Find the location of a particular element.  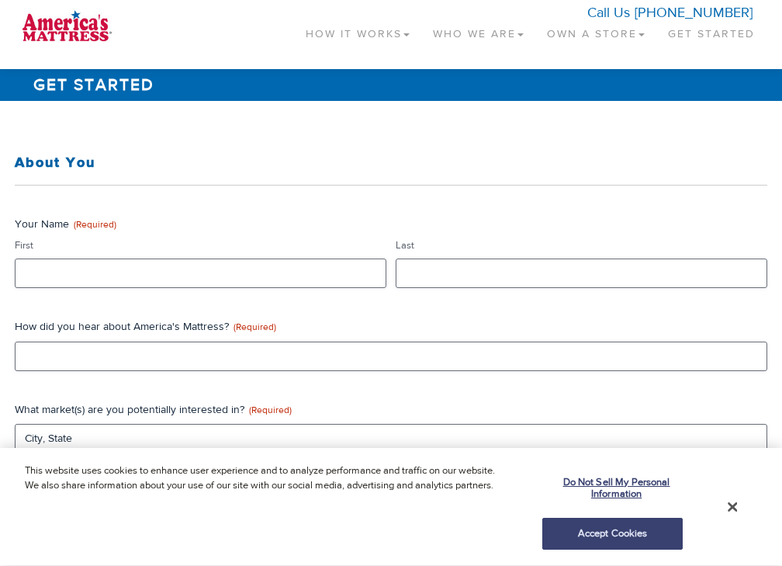

button: Close is located at coordinates (733, 507).